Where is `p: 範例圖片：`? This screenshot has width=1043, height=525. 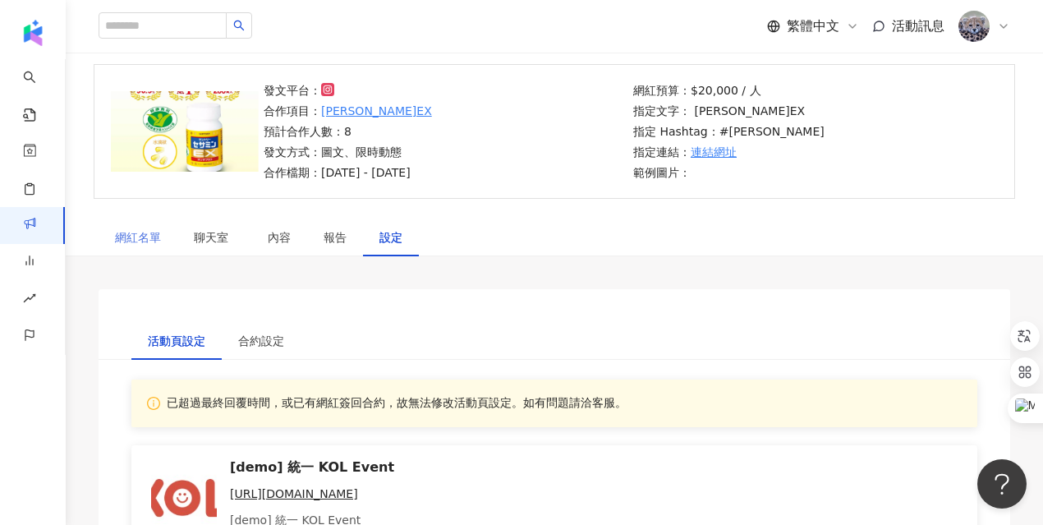
p: 範例圖片： is located at coordinates (729, 173).